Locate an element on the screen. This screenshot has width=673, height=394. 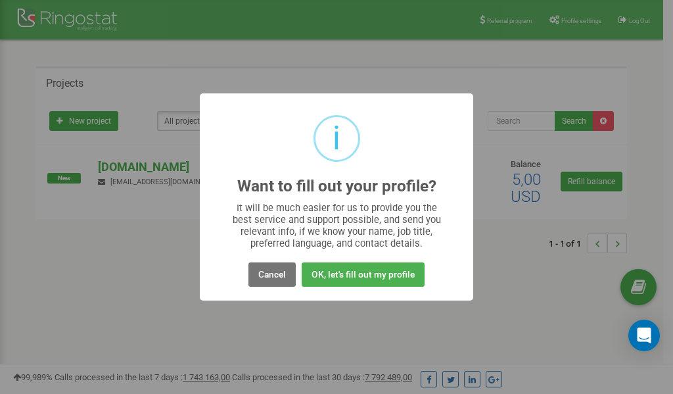
div: Open Intercom Messenger is located at coordinates (644, 335).